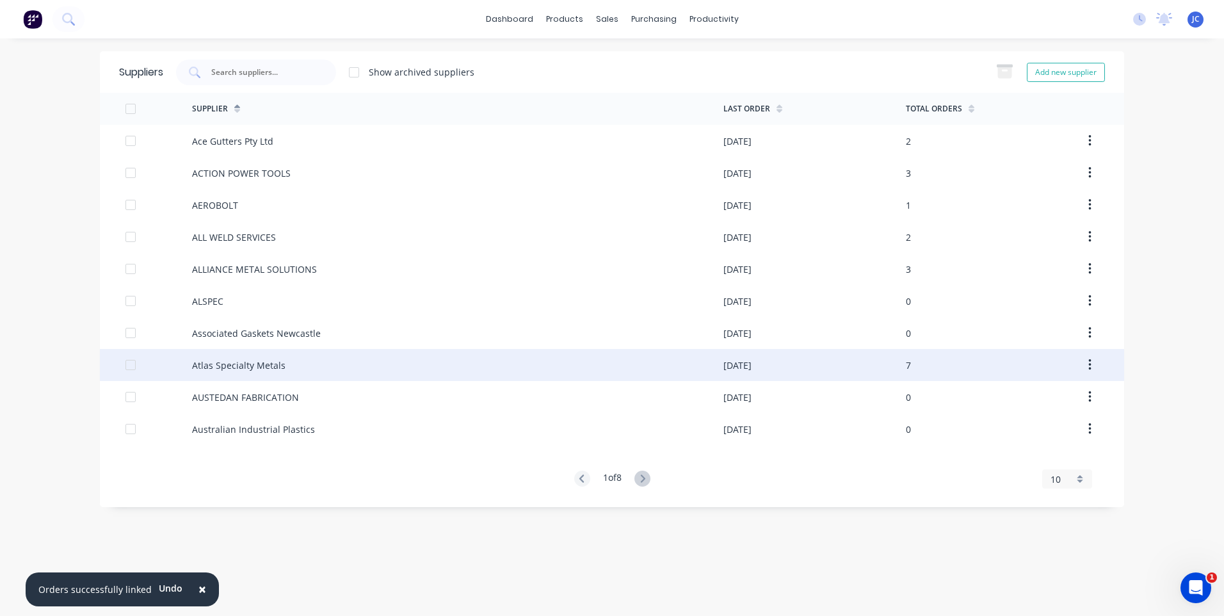  I want to click on button: Add new supplier, so click(1066, 72).